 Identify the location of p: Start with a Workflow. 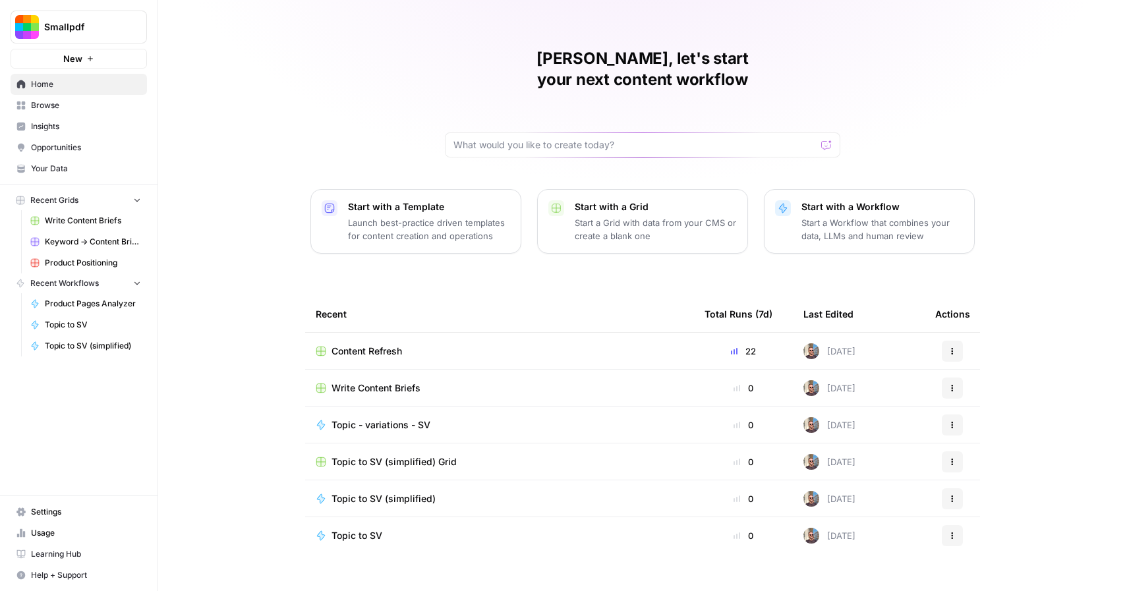
(883, 207).